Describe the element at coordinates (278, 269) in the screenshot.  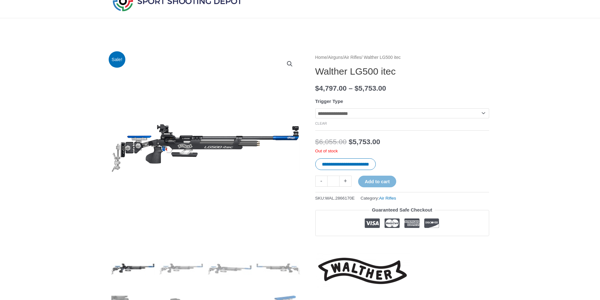
I see `img: Walther LG500 itec - Image 4` at that location.